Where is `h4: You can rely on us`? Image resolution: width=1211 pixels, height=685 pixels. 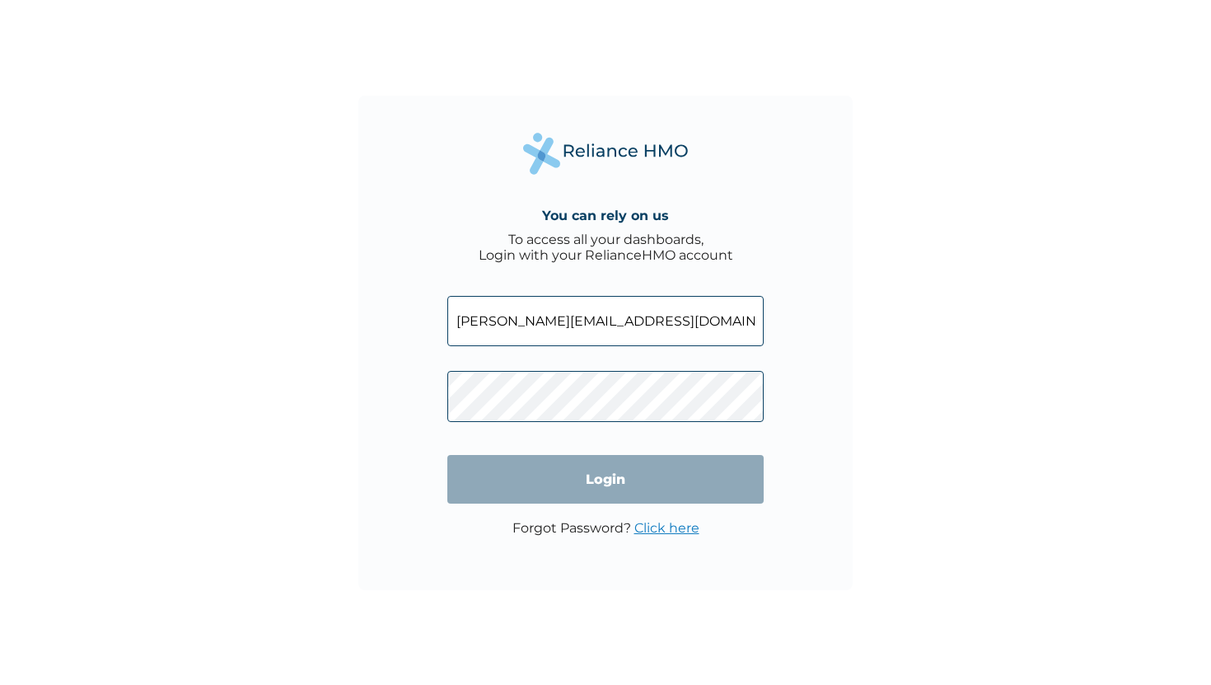
h4: You can rely on us is located at coordinates (606, 215).